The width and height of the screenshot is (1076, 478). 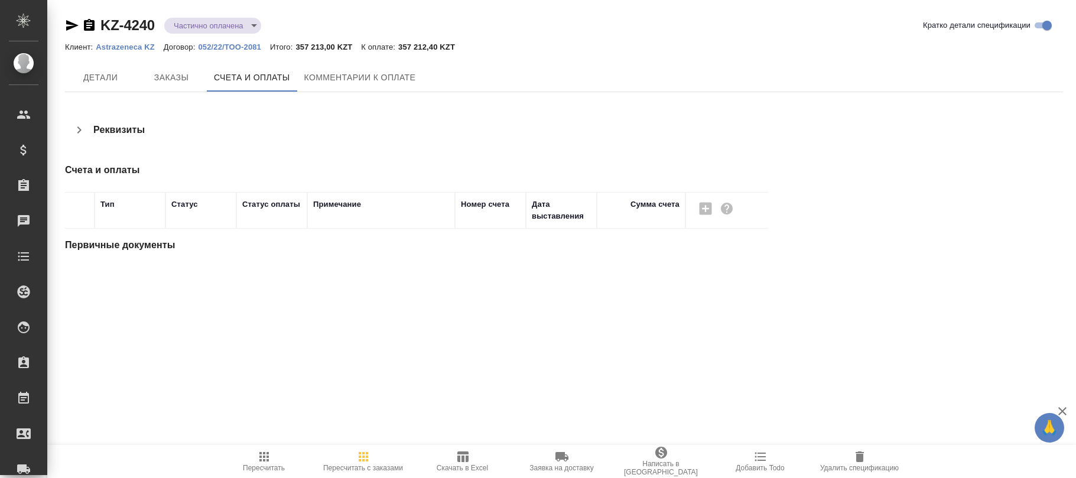 I want to click on p: 357 213,00 KZT, so click(x=328, y=47).